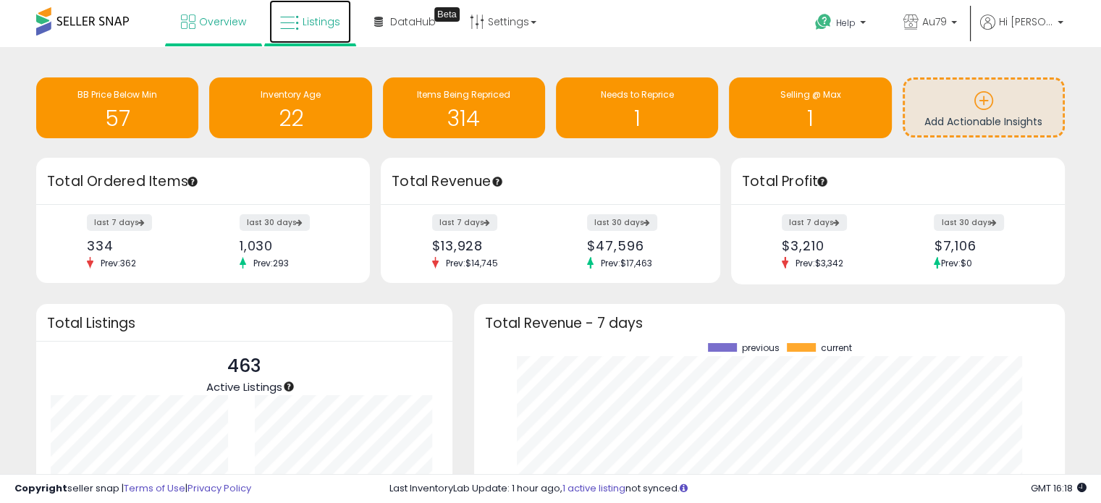 The width and height of the screenshot is (1101, 503). I want to click on div: 334, so click(139, 245).